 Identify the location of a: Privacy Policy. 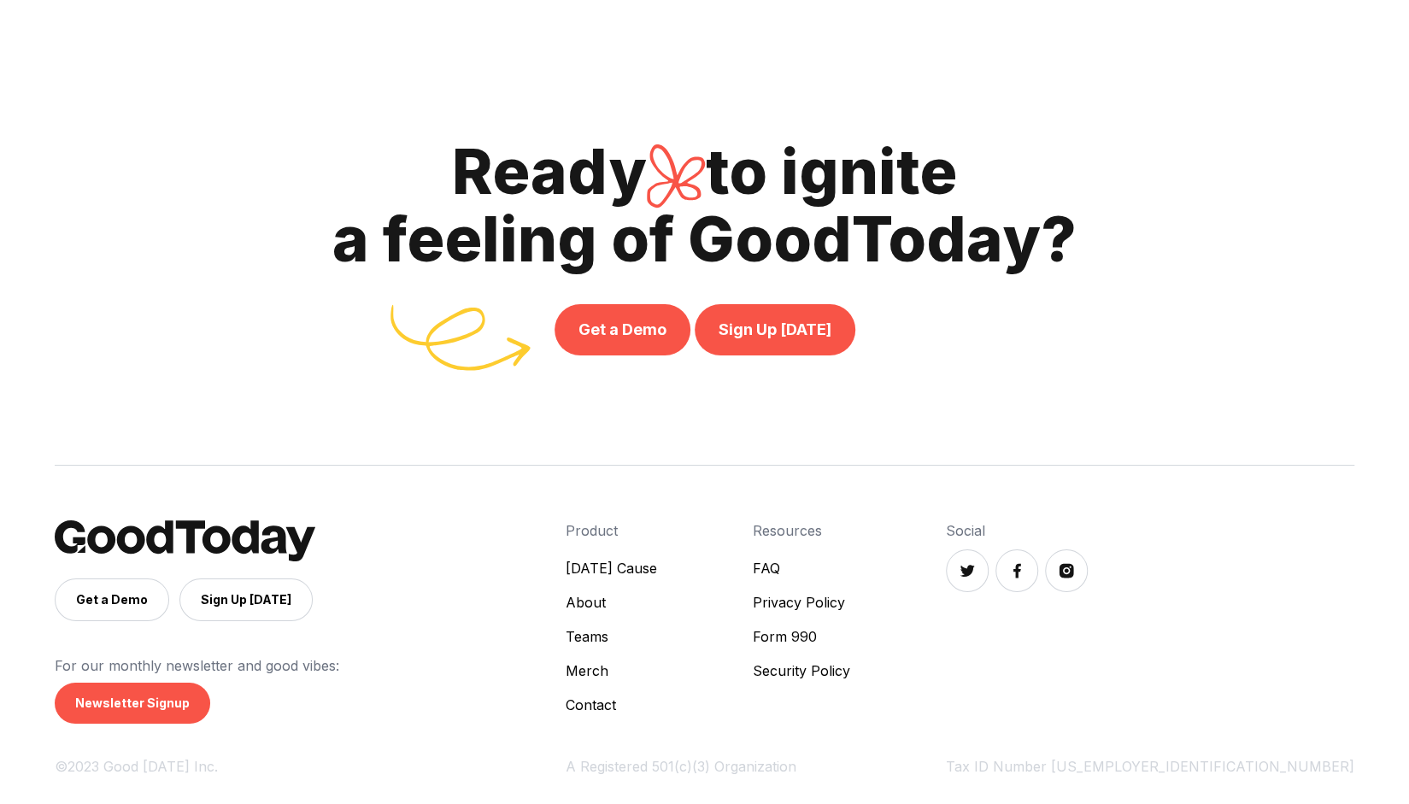
(802, 602).